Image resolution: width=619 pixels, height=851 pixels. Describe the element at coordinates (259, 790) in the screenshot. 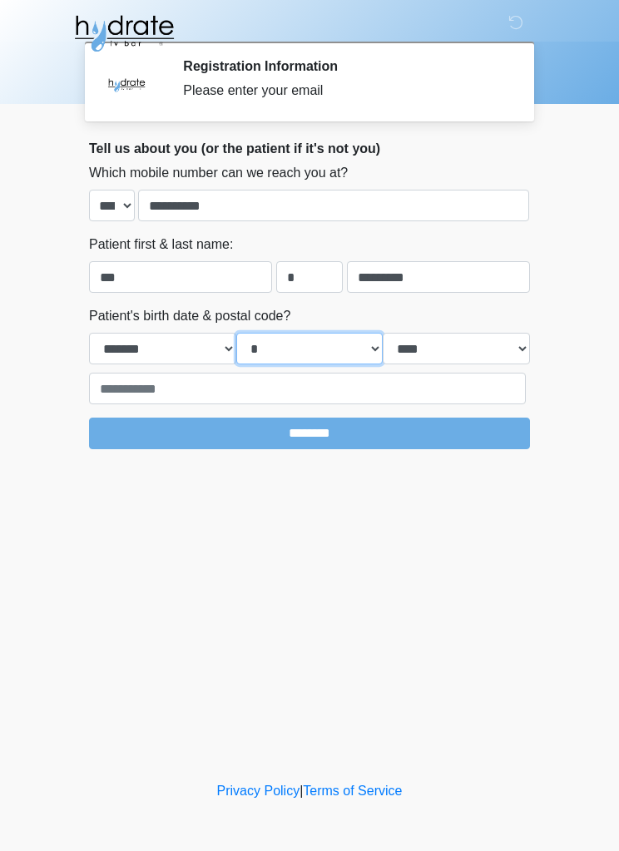

I see `a: Privacy Policy` at that location.